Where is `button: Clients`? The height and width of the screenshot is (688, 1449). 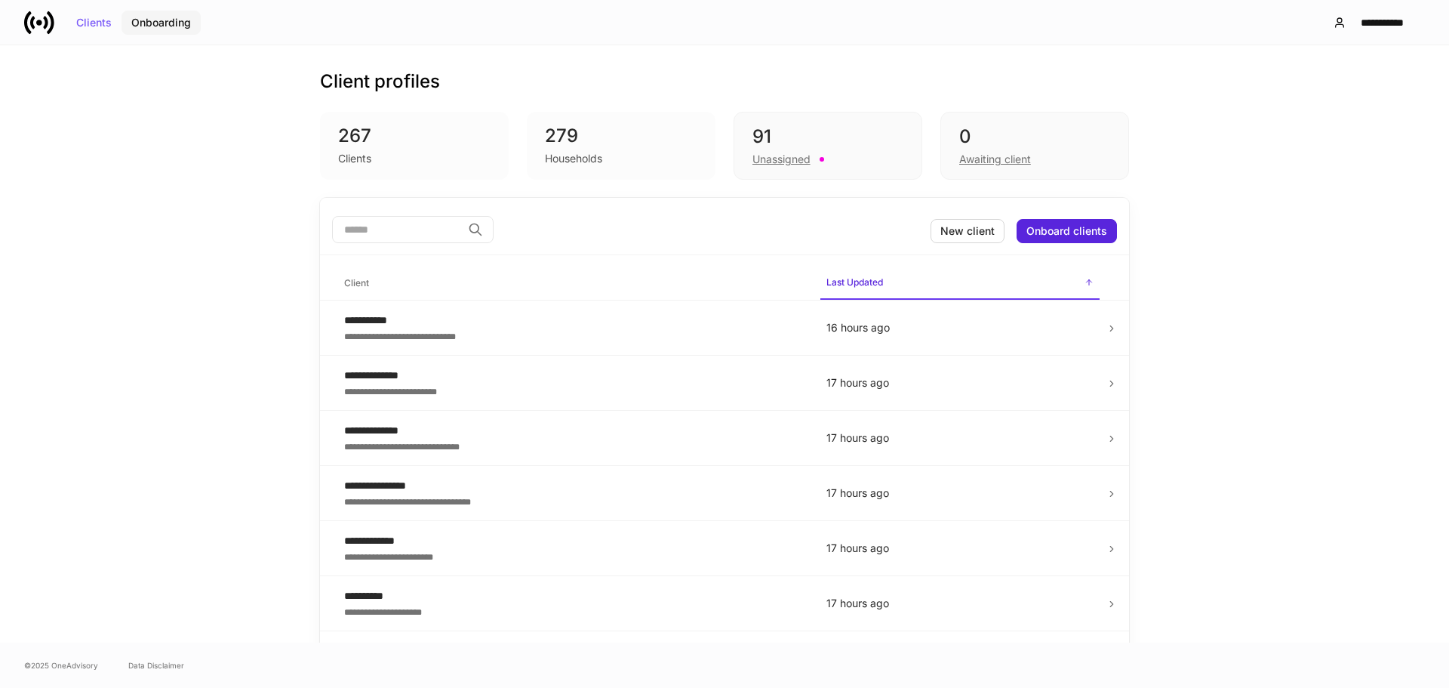 button: Clients is located at coordinates (94, 23).